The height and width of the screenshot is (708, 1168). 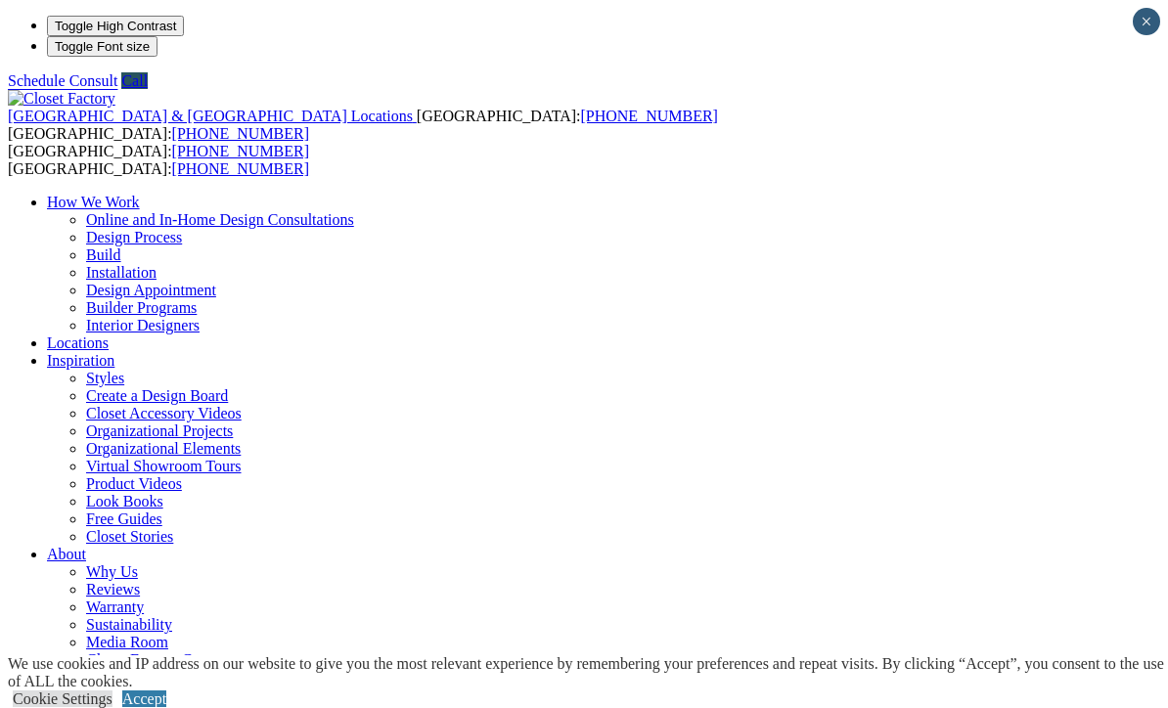 I want to click on a: Media Room, so click(x=127, y=642).